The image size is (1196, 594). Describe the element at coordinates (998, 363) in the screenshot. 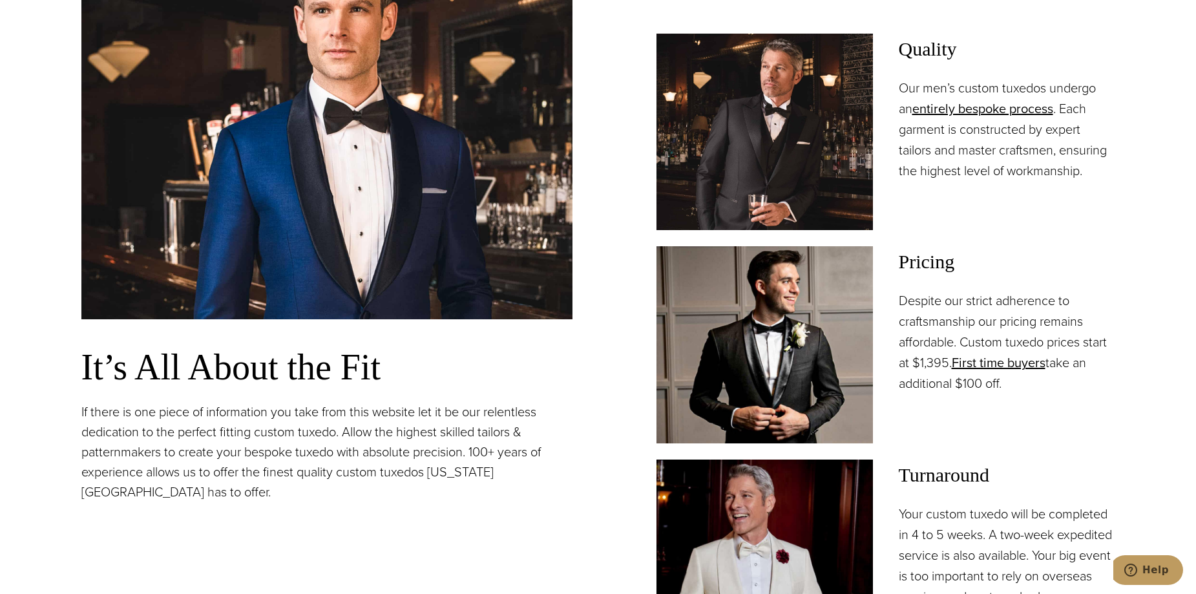

I see `a: First time buyers` at that location.